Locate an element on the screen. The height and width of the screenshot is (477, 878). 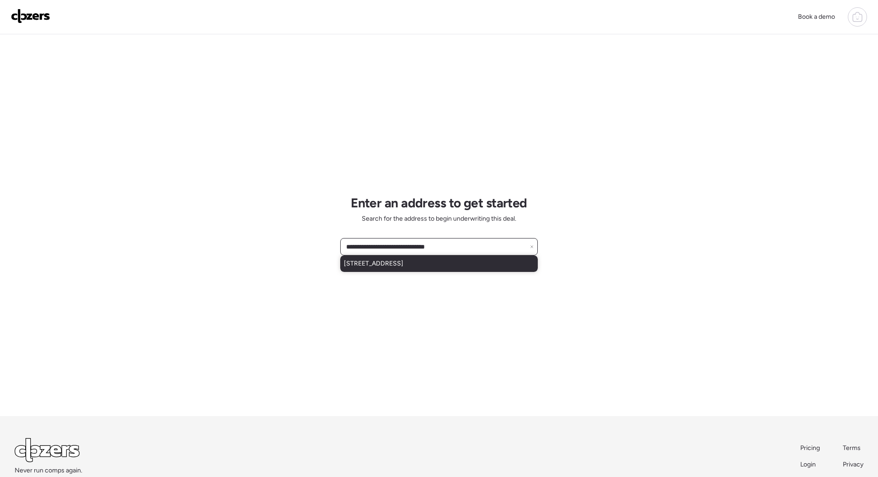
span: Privacy is located at coordinates (853, 464).